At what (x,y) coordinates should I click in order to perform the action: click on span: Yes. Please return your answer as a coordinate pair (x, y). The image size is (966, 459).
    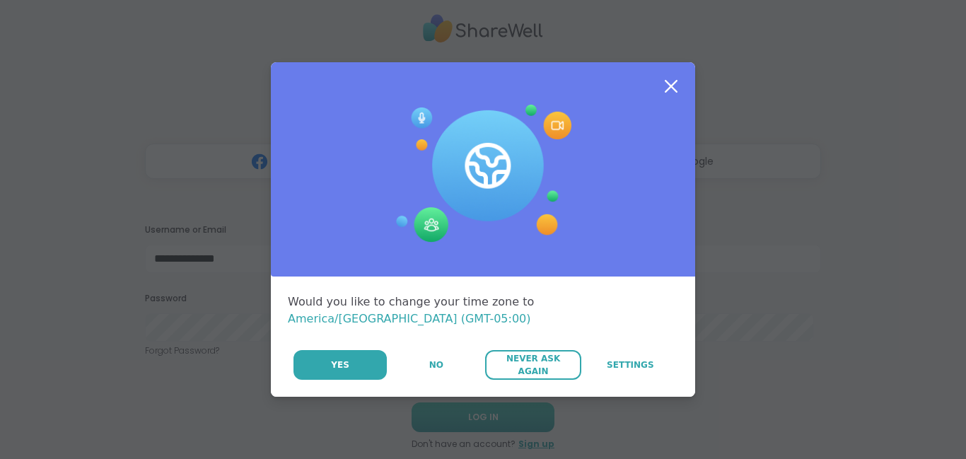
    Looking at the image, I should click on (340, 365).